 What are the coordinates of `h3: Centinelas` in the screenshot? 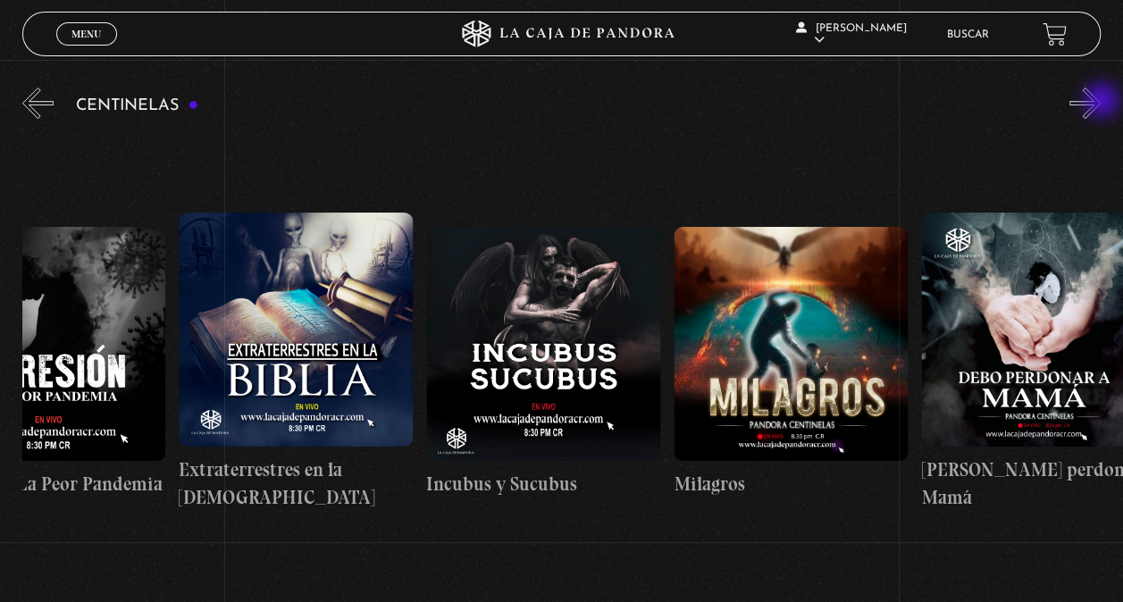 It's located at (137, 105).